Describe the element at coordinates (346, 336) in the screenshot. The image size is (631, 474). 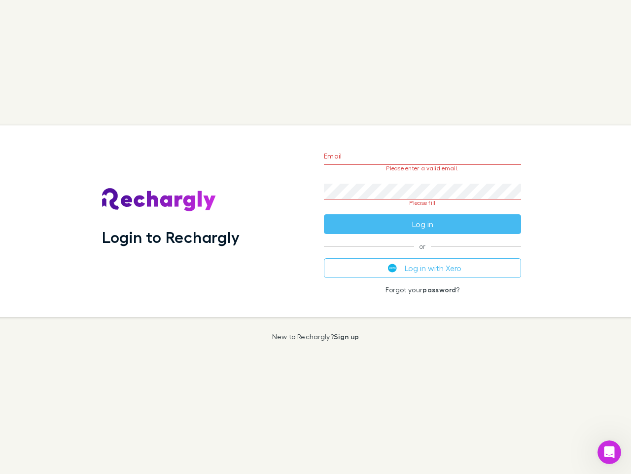
I see `a: Sign up` at that location.